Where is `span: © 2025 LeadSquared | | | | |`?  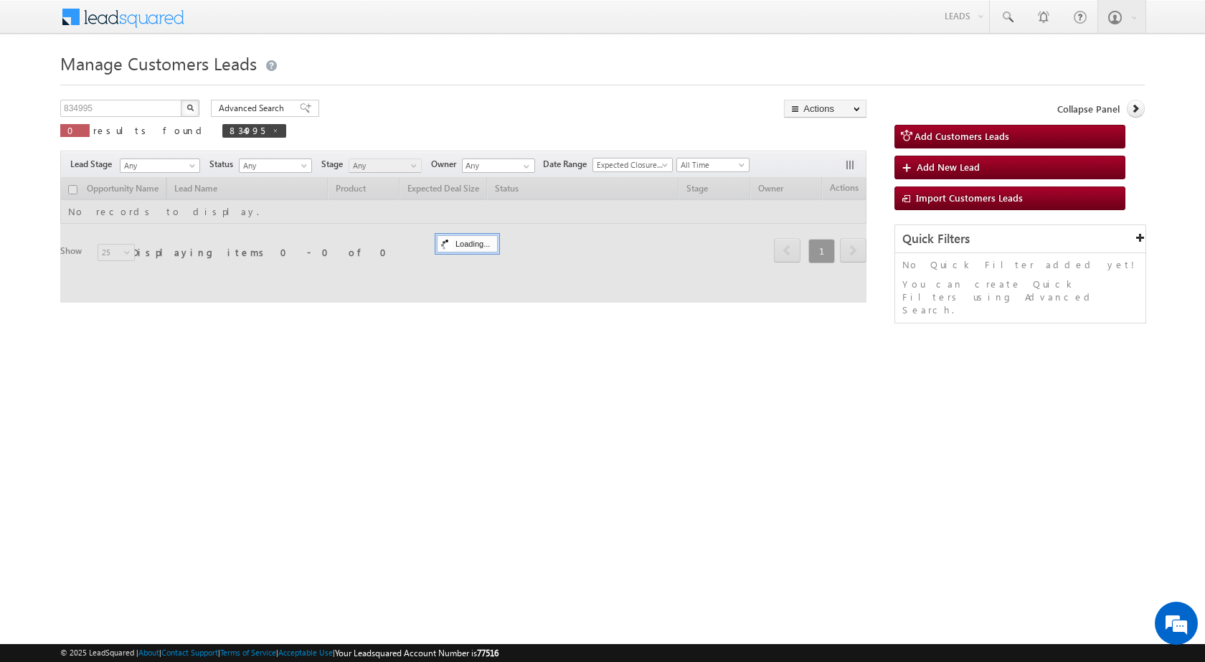 span: © 2025 LeadSquared | | | | | is located at coordinates (279, 653).